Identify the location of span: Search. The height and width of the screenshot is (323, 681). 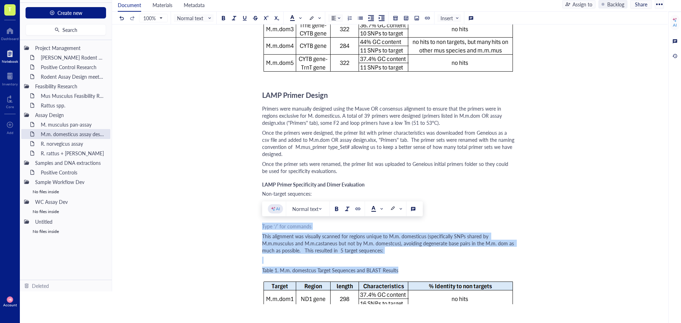
(70, 30).